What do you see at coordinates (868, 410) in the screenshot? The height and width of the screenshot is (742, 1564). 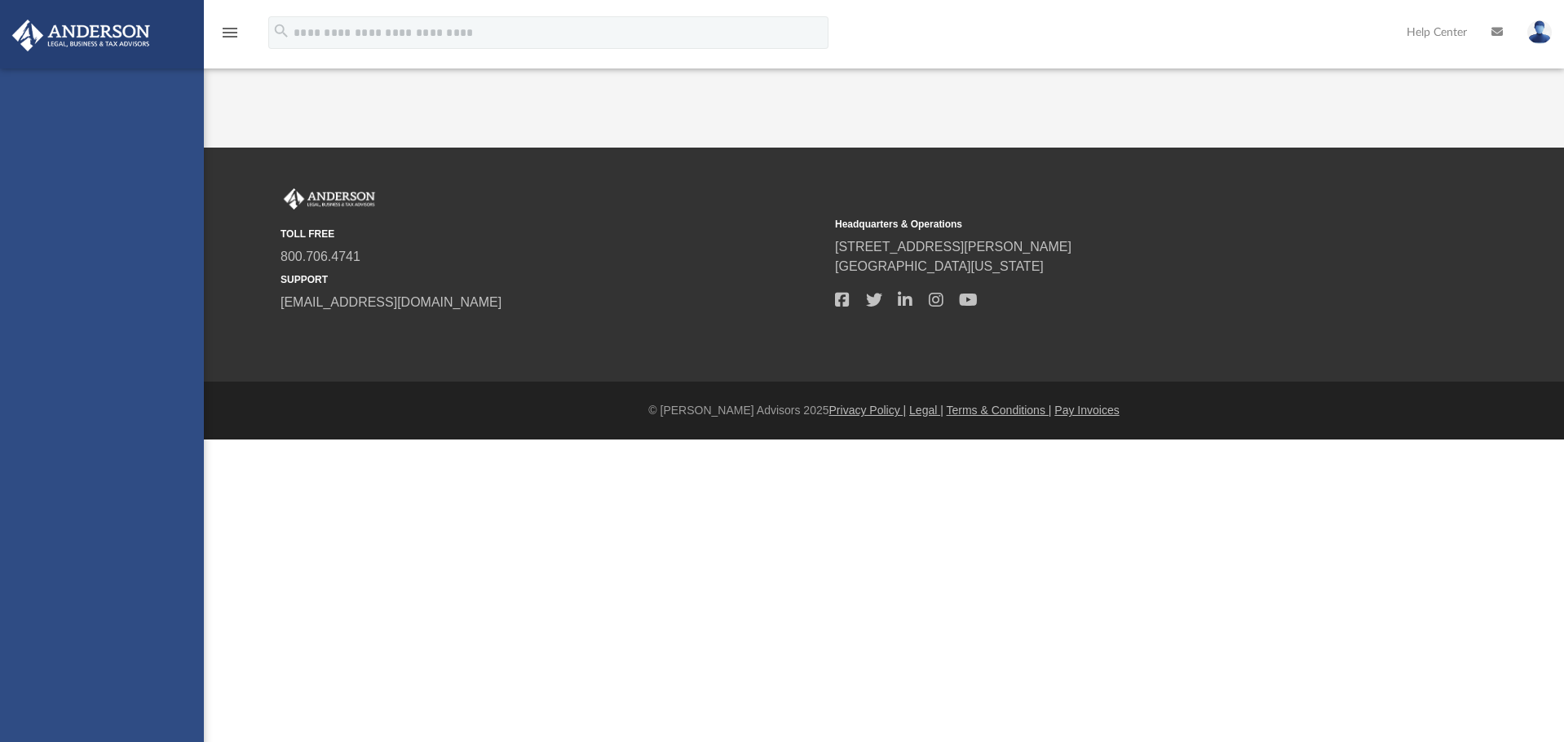 I see `a: Privacy Policy |` at bounding box center [868, 410].